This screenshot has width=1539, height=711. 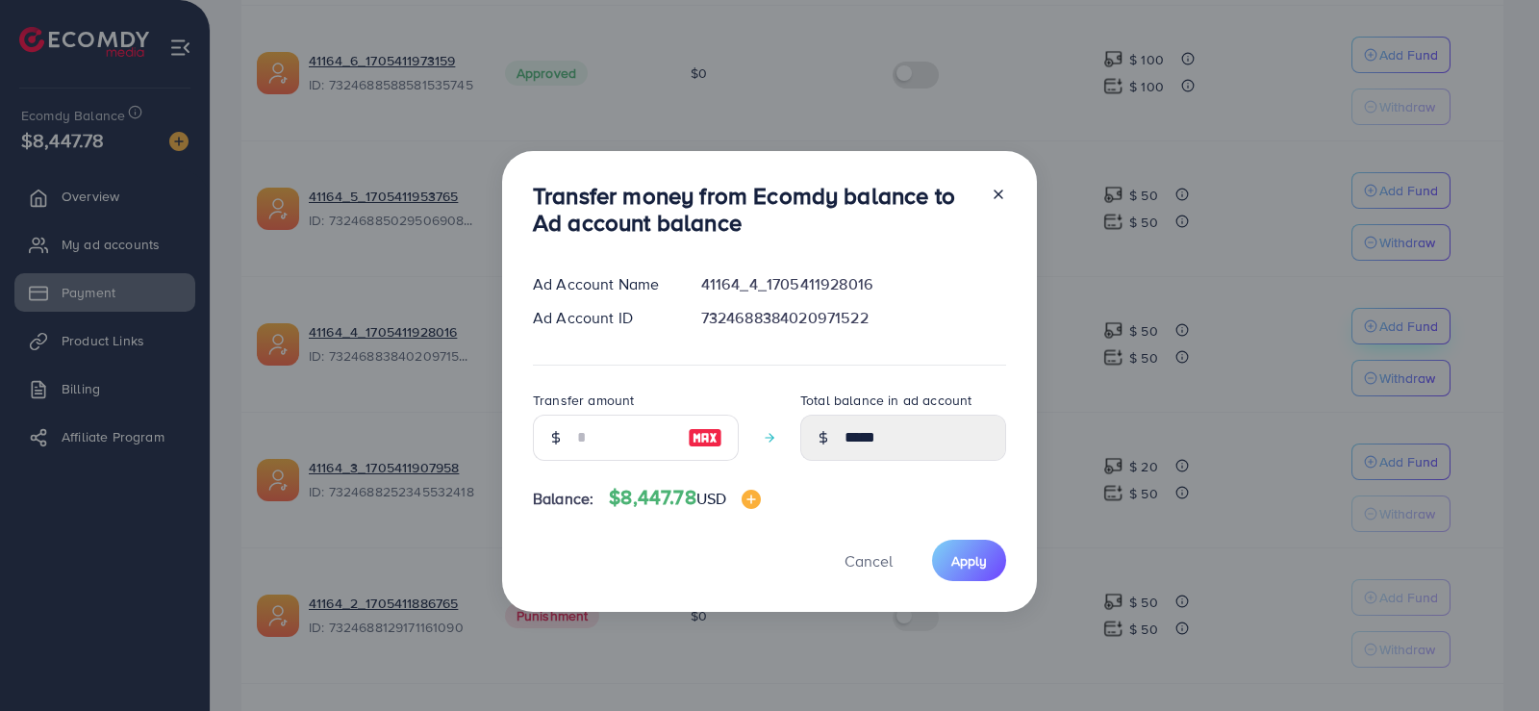 I want to click on div: 41164_4_1705411928016, so click(x=853, y=284).